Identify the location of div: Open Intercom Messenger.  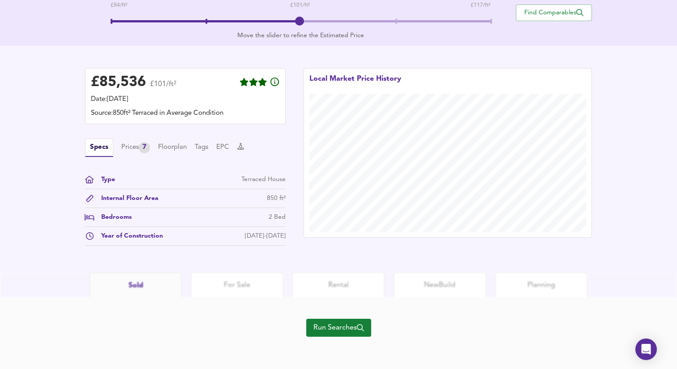
(647, 349).